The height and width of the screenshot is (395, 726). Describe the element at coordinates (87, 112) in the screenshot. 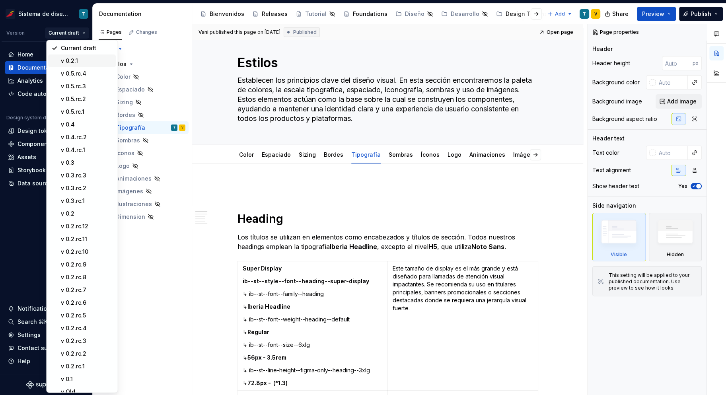

I see `div: v 0.5.rc.1` at that location.